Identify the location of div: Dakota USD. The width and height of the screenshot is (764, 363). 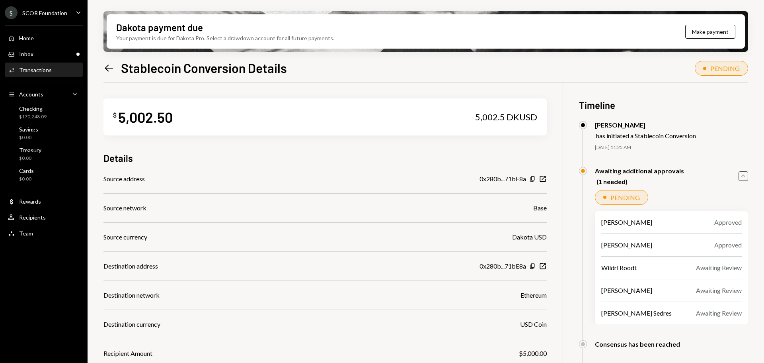
(530, 237).